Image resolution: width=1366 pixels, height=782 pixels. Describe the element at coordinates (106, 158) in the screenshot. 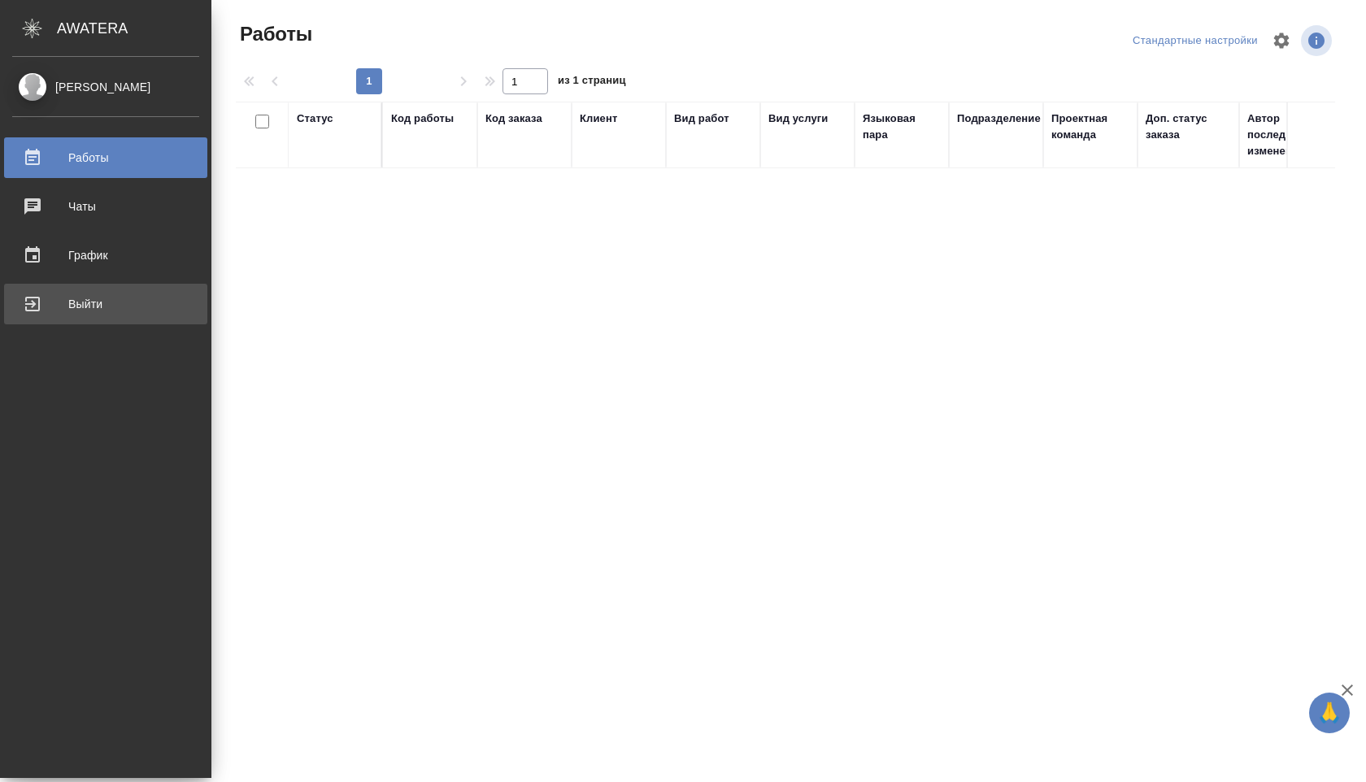

I see `a: Работы` at that location.